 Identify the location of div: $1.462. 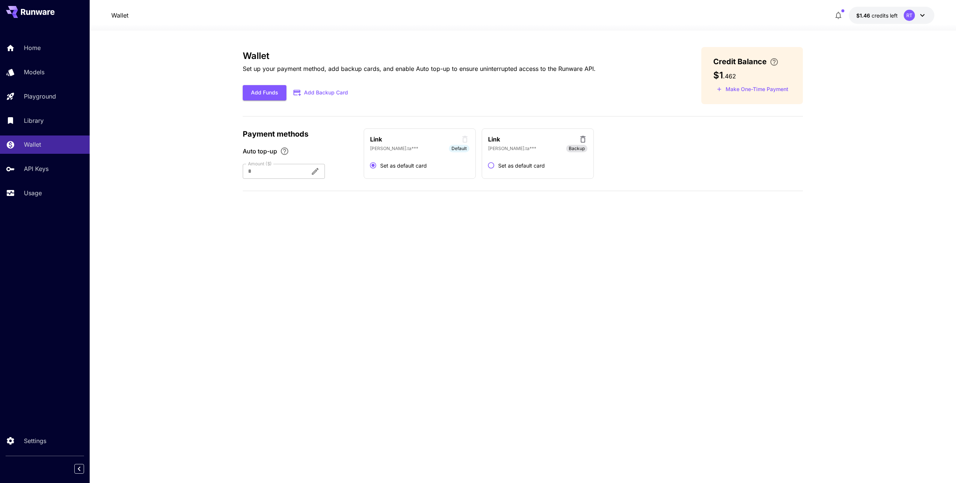
(877, 15).